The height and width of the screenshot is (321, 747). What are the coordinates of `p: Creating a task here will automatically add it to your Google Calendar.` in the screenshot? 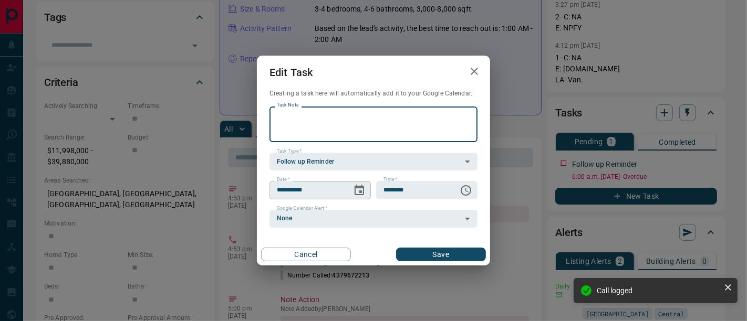 It's located at (373, 93).